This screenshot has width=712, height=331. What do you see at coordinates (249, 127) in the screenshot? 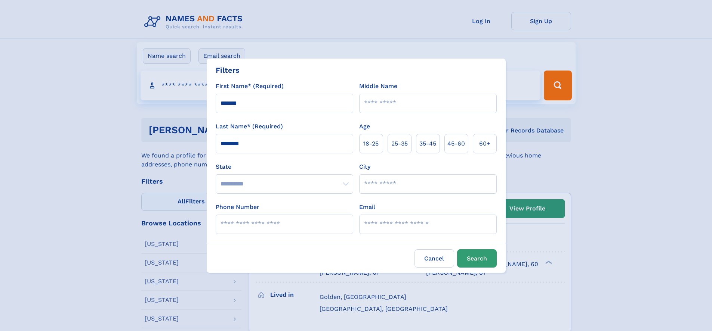
I see `label: Last Name* (Required)` at bounding box center [249, 127].